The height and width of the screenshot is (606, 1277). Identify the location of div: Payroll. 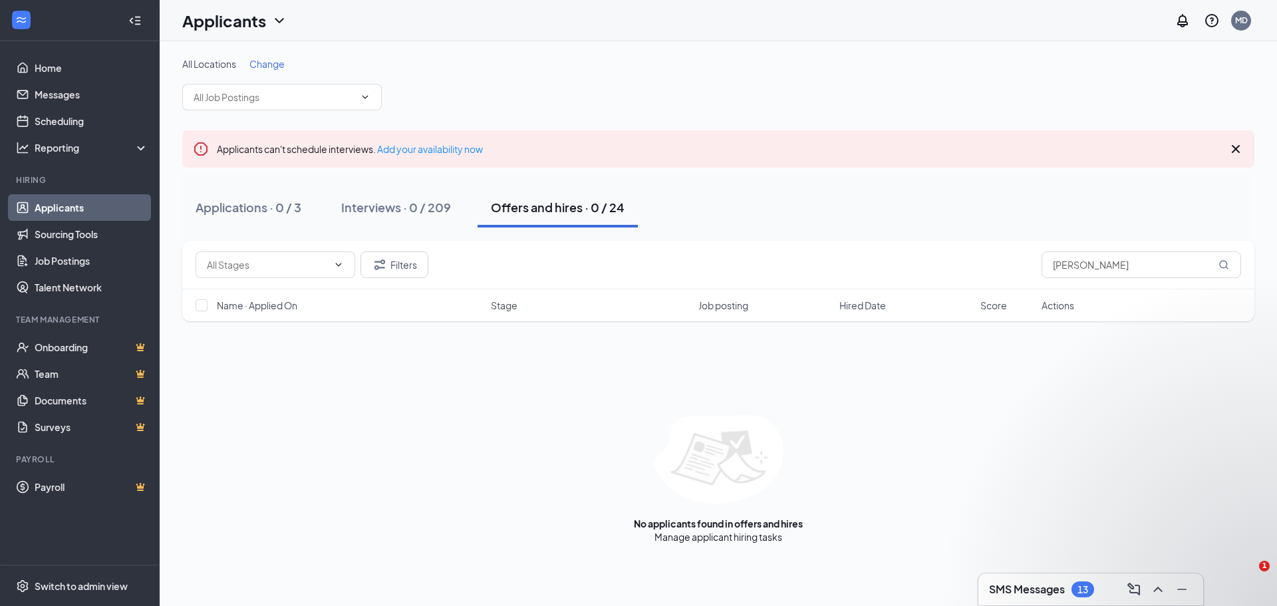
(80, 459).